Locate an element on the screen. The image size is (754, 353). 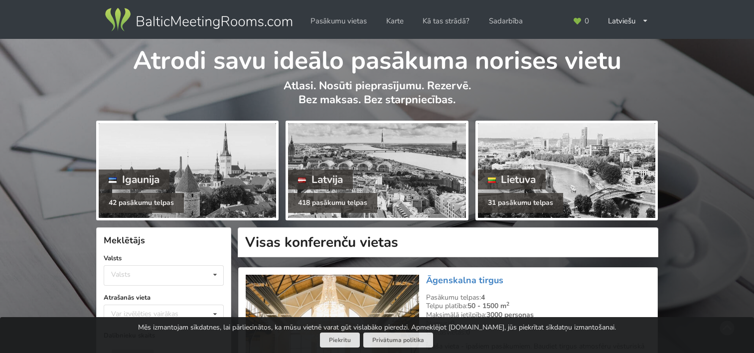
img: Baltic Meeting Rooms is located at coordinates (198, 20).